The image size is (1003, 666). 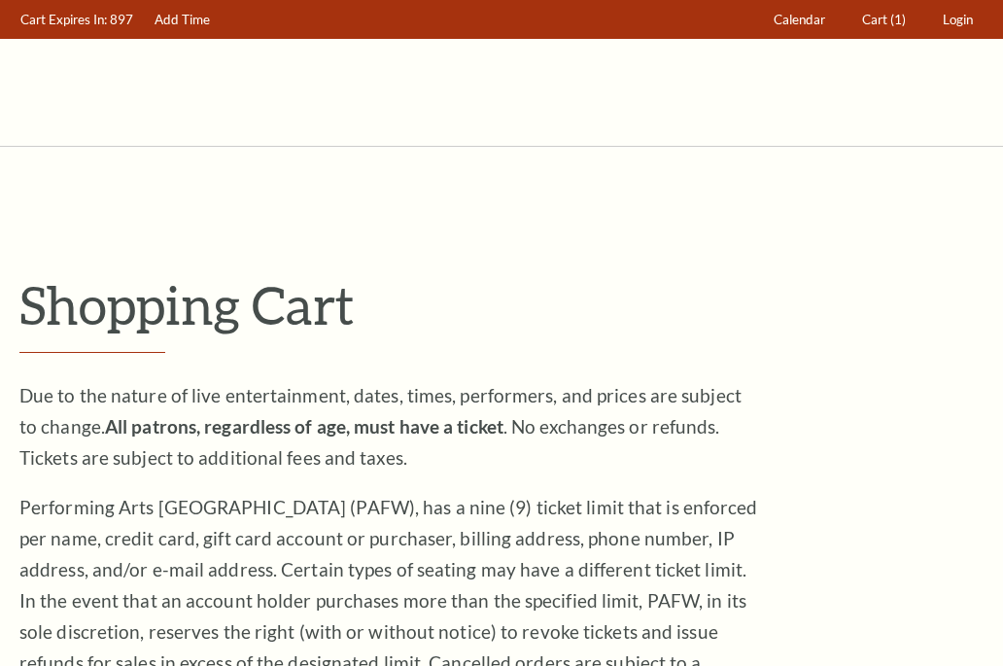 What do you see at coordinates (304, 426) in the screenshot?
I see `strong: All patrons, regardless of age, must have a ticket` at bounding box center [304, 426].